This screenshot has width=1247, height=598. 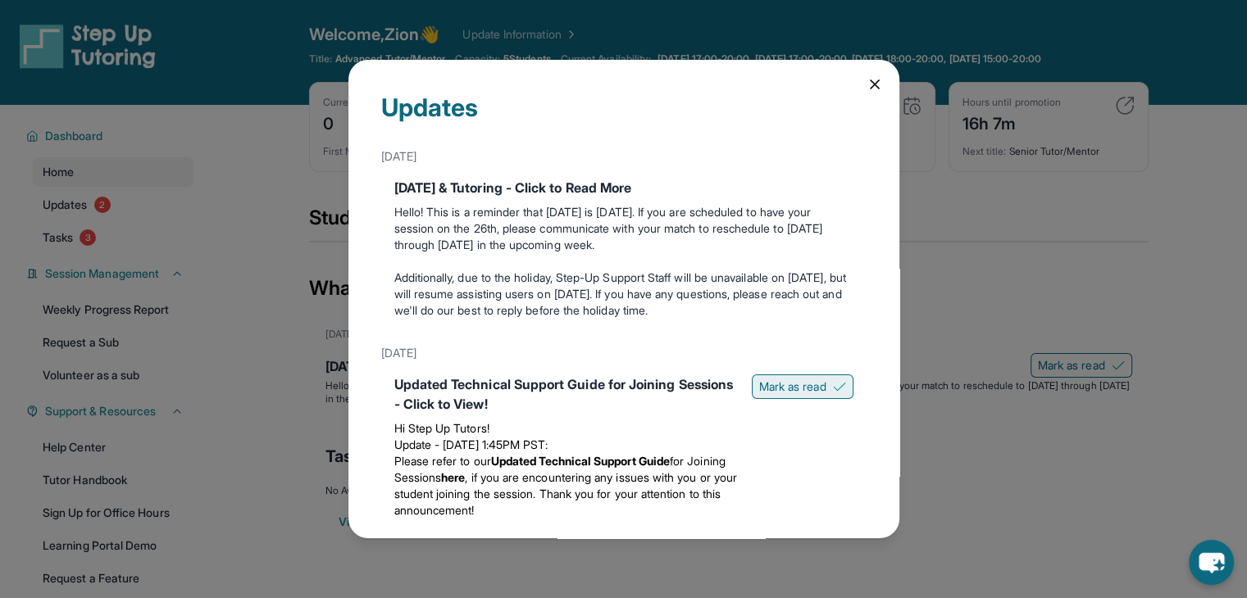 What do you see at coordinates (793, 387) in the screenshot?
I see `span: Mark as read` at bounding box center [793, 387].